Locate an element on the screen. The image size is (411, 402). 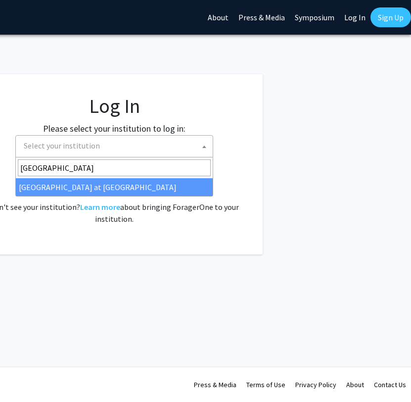
a: About is located at coordinates (356, 385).